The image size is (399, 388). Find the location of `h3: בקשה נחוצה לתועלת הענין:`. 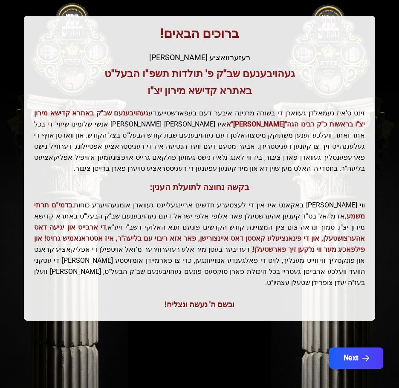

h3: בקשה נחוצה לתועלת הענין: is located at coordinates (200, 187).